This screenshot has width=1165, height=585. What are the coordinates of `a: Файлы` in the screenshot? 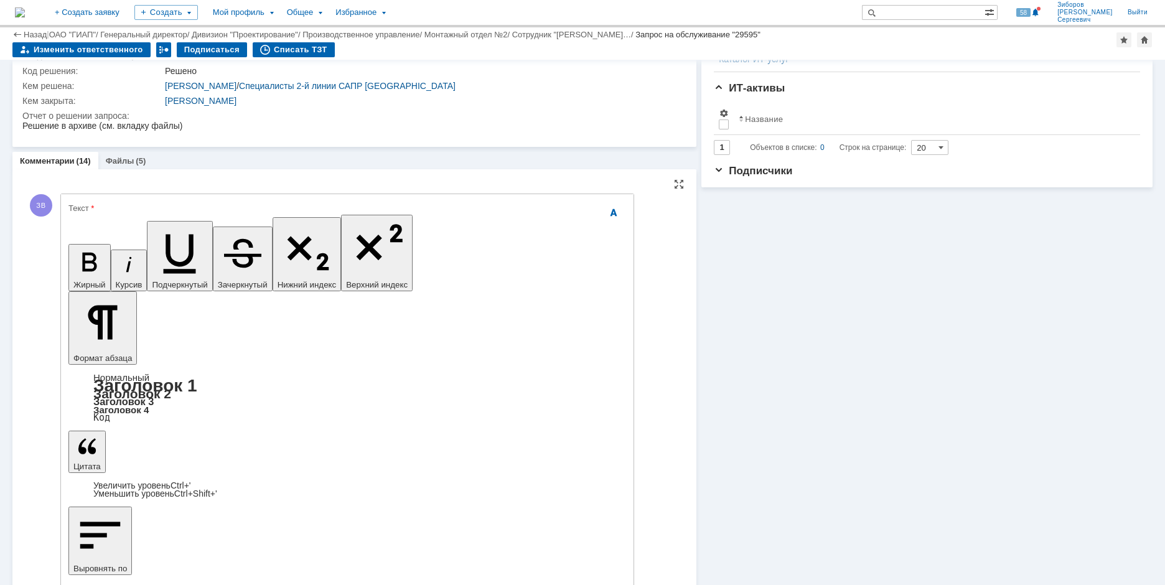 It's located at (120, 160).